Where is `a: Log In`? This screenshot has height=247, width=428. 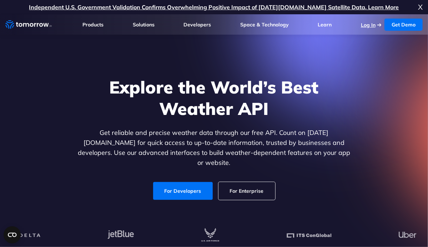 a: Log In is located at coordinates (368, 25).